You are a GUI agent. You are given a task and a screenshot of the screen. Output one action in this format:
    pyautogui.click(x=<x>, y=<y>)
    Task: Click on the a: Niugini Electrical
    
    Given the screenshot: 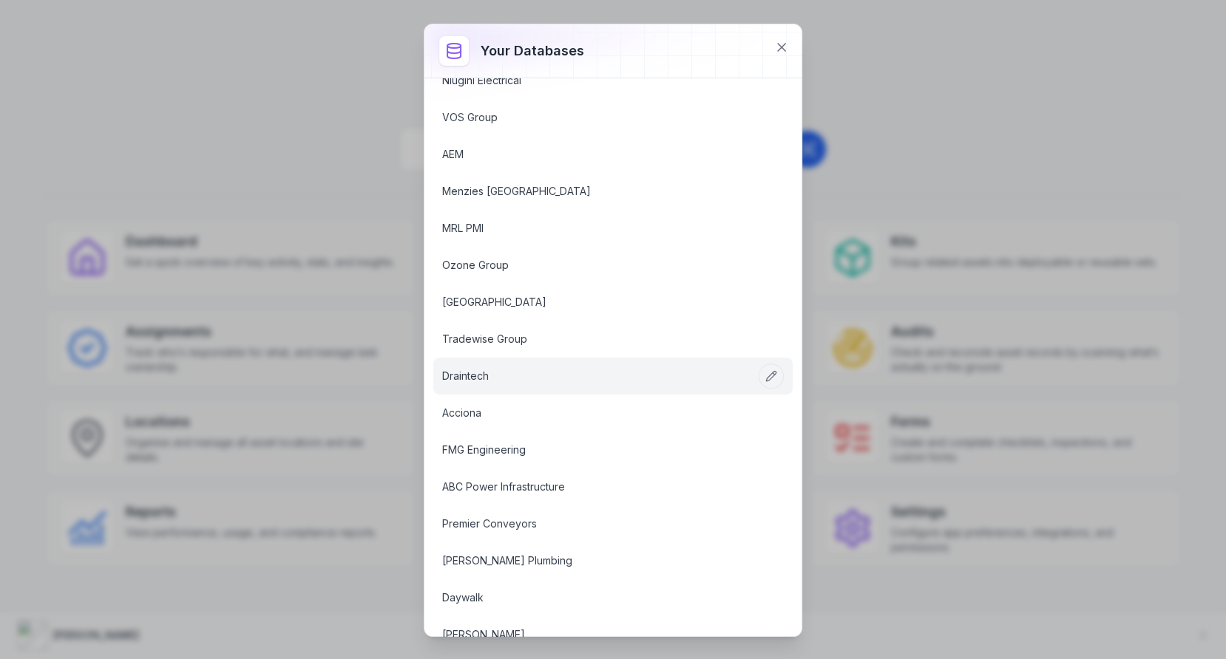 What is the action you would take?
    pyautogui.click(x=595, y=81)
    